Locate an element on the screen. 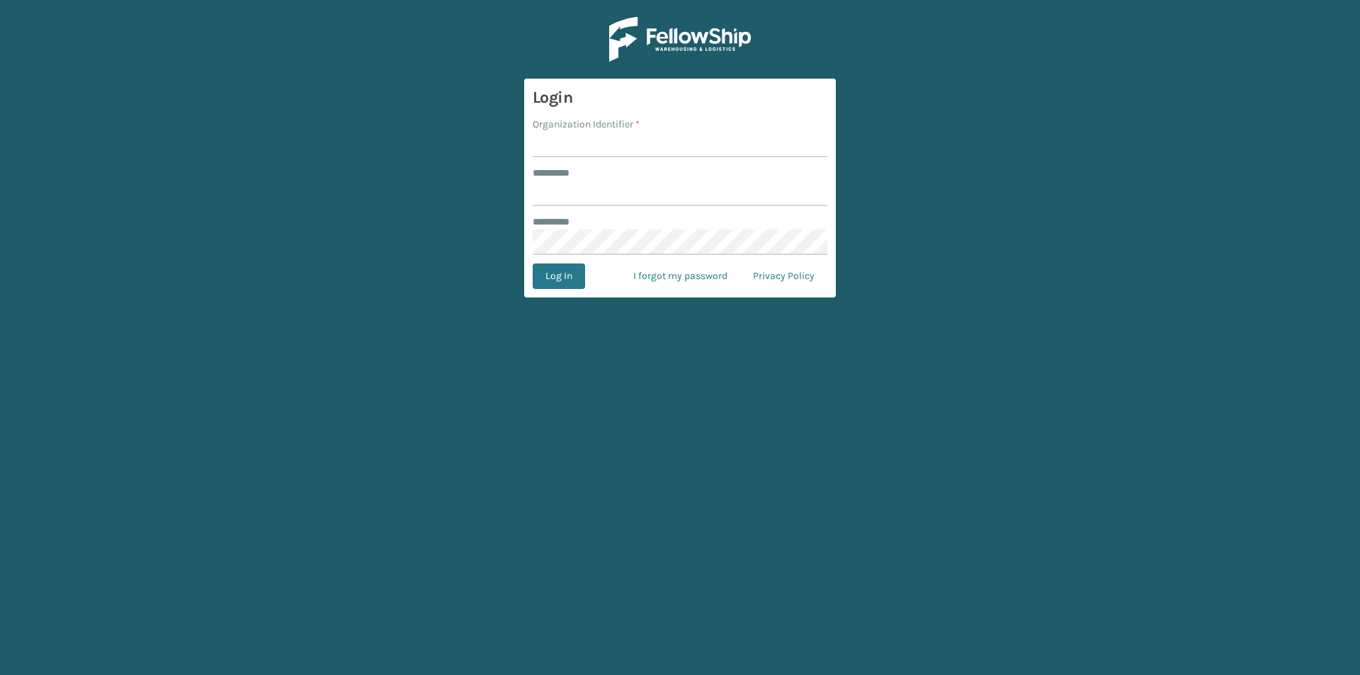 The image size is (1360, 675). a: Privacy Policy is located at coordinates (783, 276).